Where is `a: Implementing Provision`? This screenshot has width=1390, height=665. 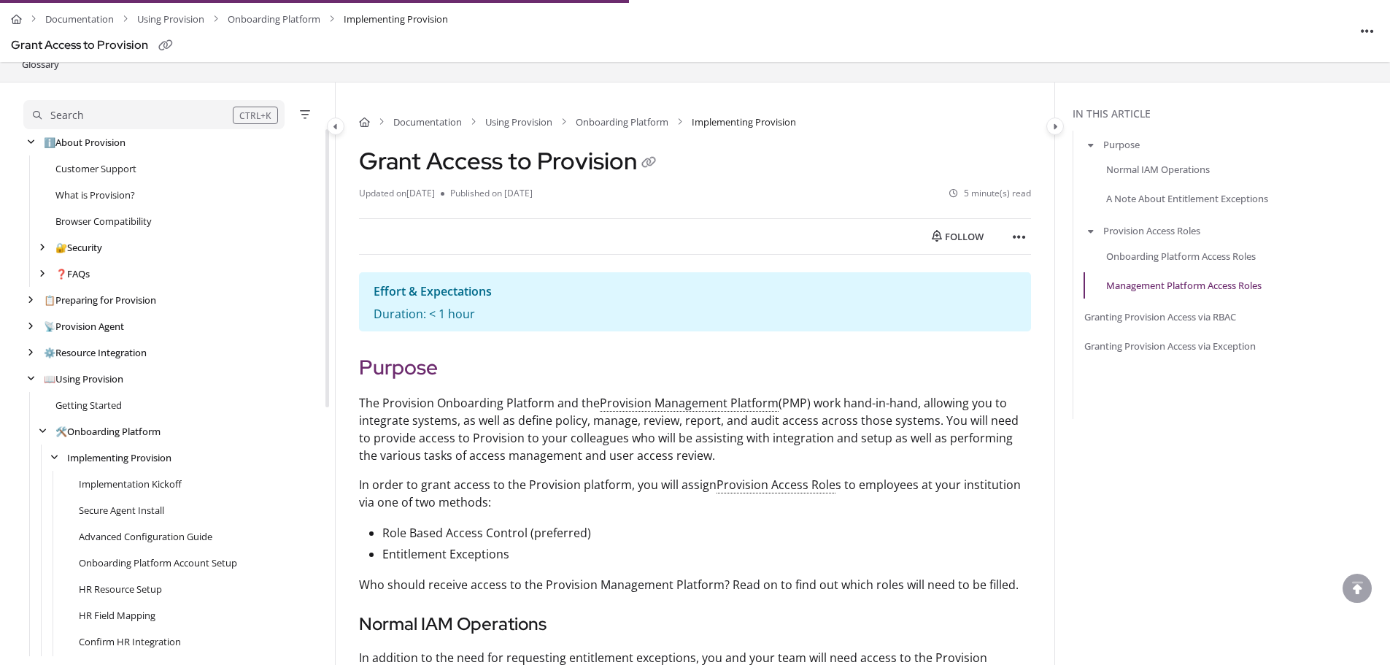
a: Implementing Provision is located at coordinates (119, 457).